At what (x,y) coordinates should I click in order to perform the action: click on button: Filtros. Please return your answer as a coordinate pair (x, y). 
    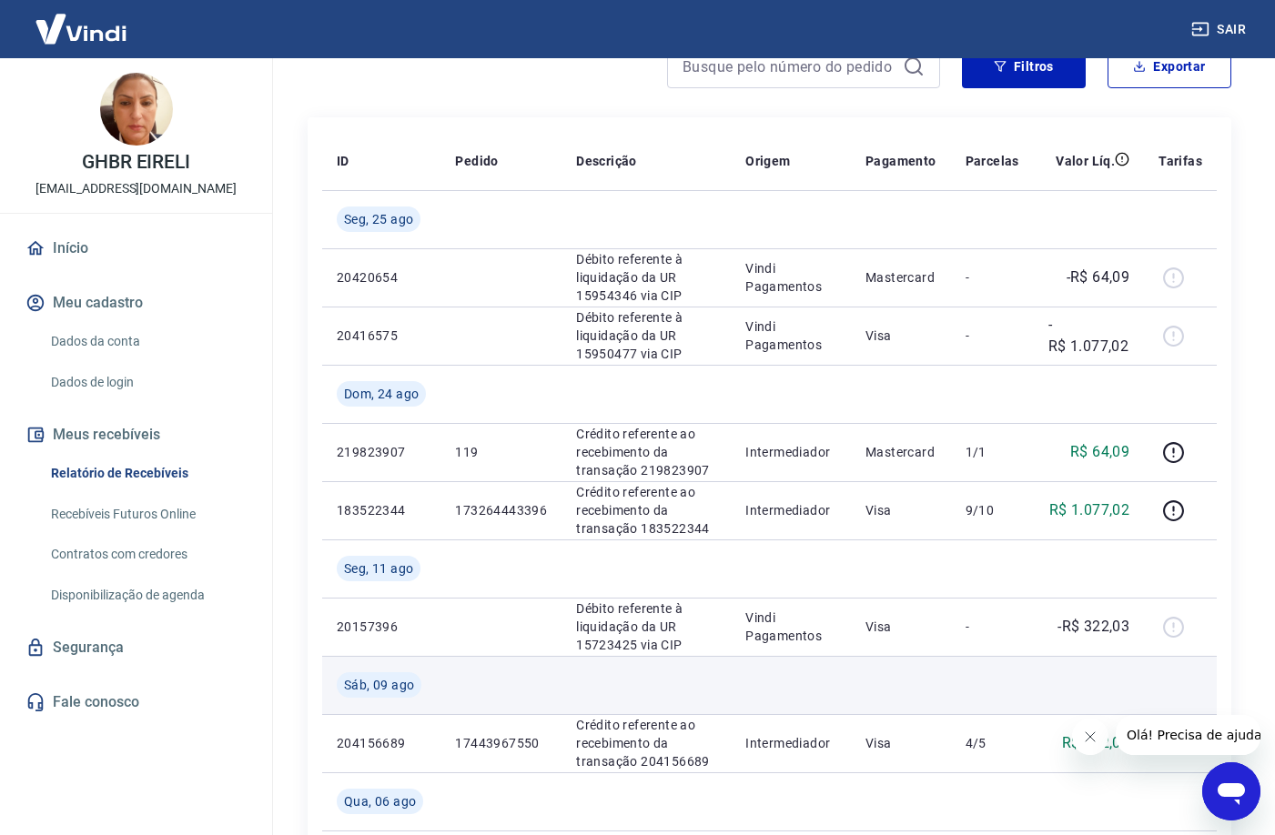
    Looking at the image, I should click on (1024, 66).